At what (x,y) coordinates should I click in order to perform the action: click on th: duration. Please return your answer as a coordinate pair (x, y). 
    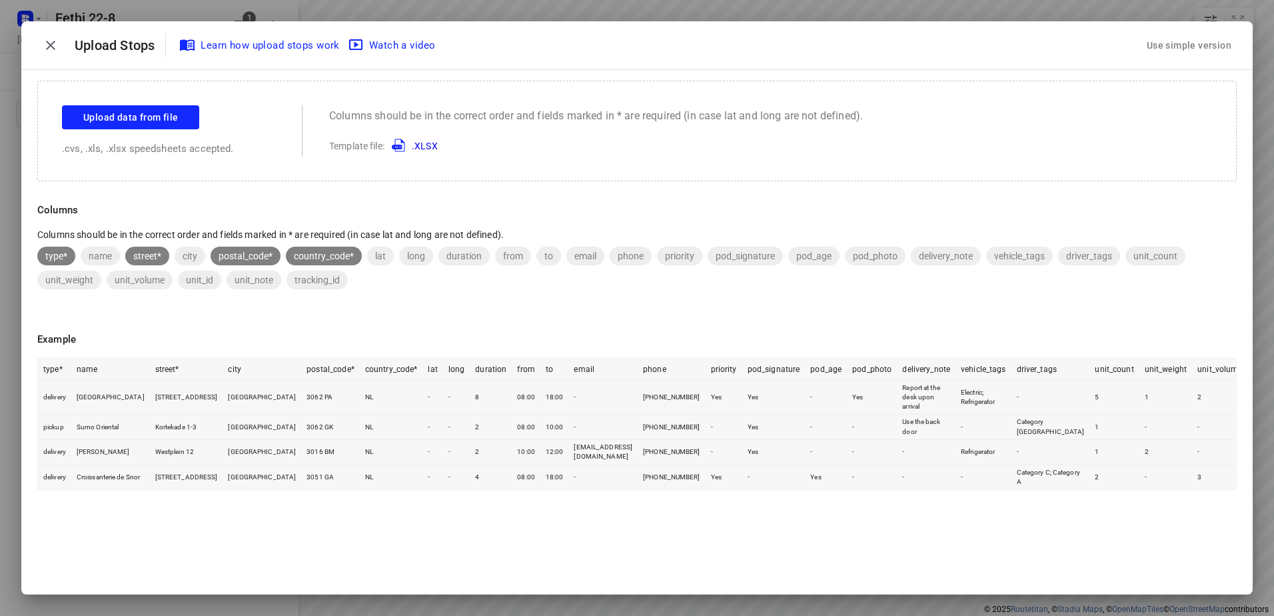
    Looking at the image, I should click on (490, 369).